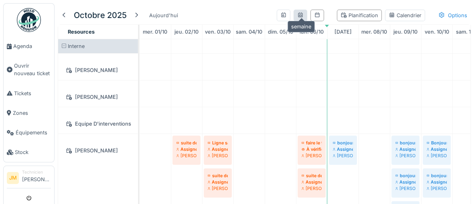 This screenshot has width=474, height=204. I want to click on div: bonjour, serait-il possible de déposer dans le fond du grand réfectoire 6 praticables de 40 cm merci, so click(405, 176).